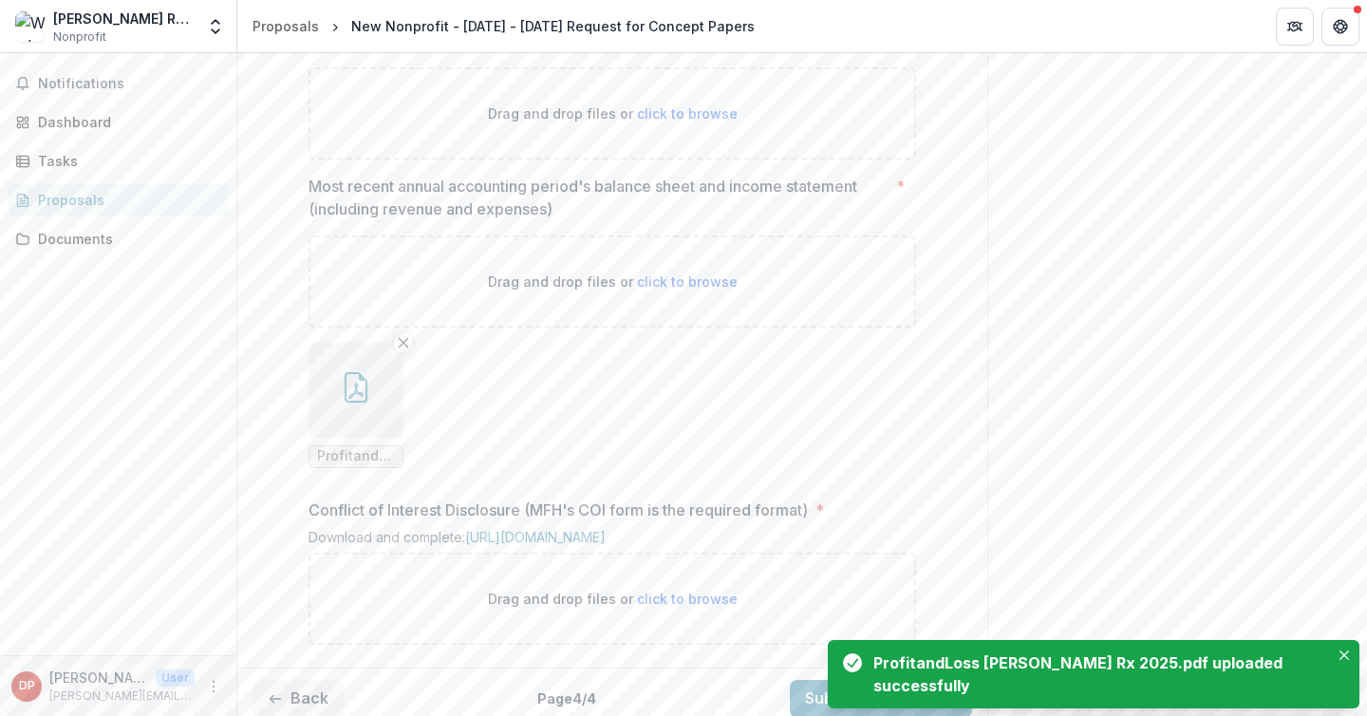 The height and width of the screenshot is (716, 1367). What do you see at coordinates (403, 343) in the screenshot?
I see `button: Remove File` at bounding box center [403, 343].